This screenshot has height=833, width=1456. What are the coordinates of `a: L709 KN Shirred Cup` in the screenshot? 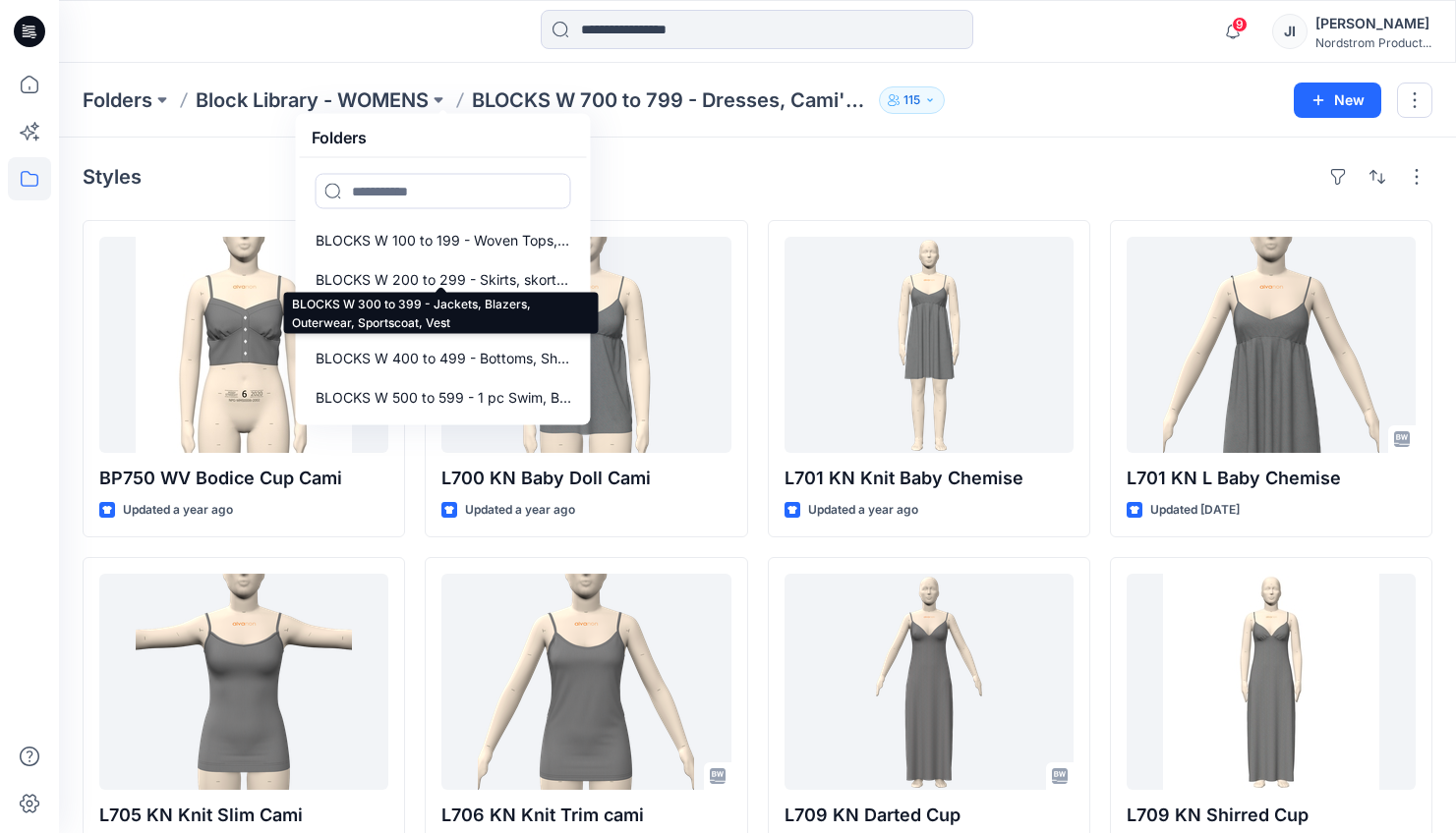 It's located at (1271, 682).